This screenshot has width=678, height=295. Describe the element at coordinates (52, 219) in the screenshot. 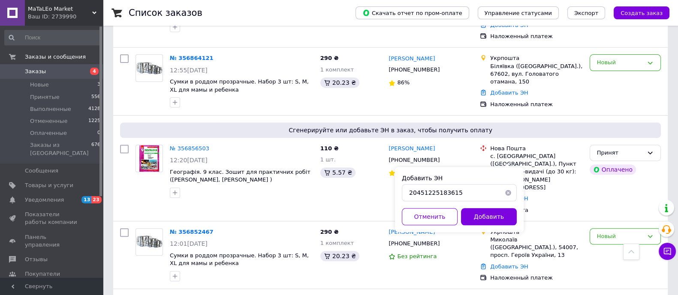

I see `span: Показатели работы компании` at that location.